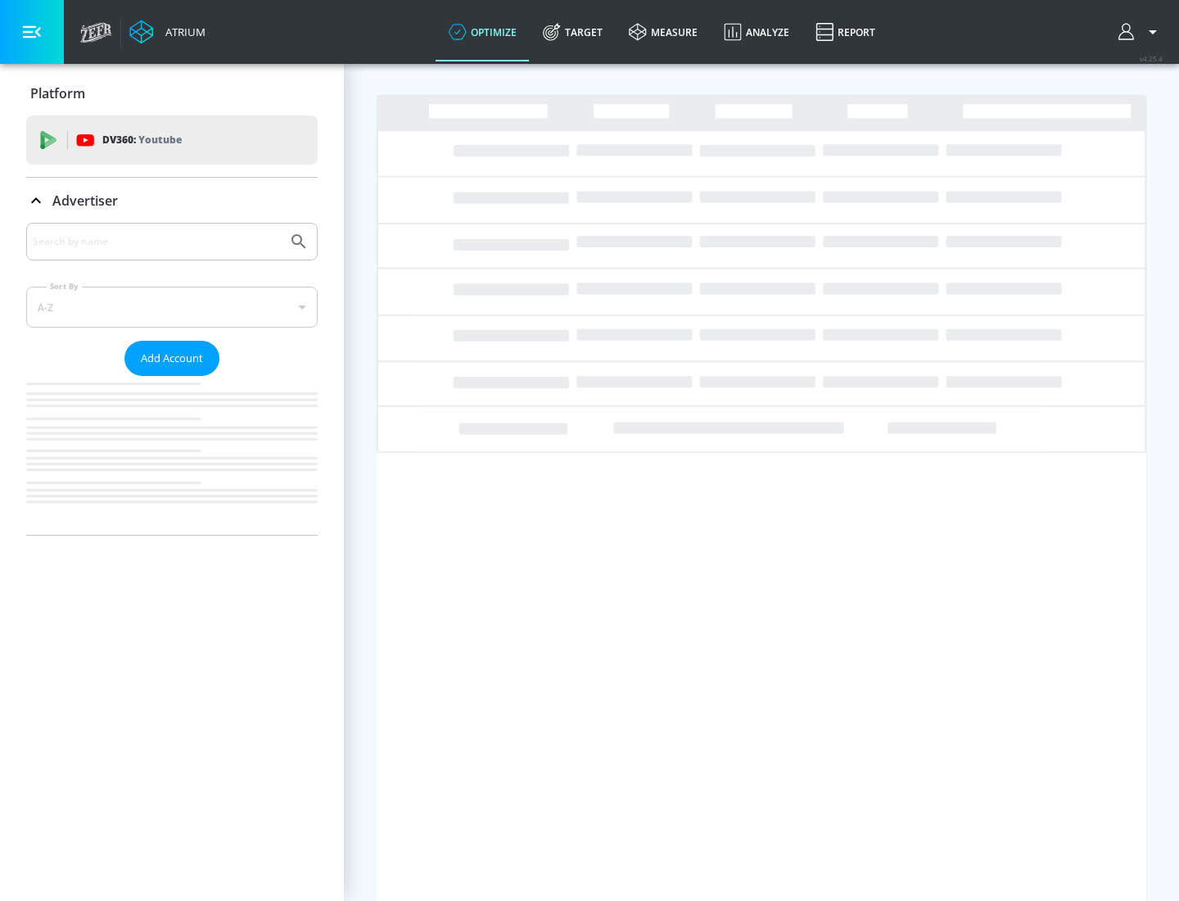 The width and height of the screenshot is (1179, 901). Describe the element at coordinates (172, 307) in the screenshot. I see `div: A-Z` at that location.